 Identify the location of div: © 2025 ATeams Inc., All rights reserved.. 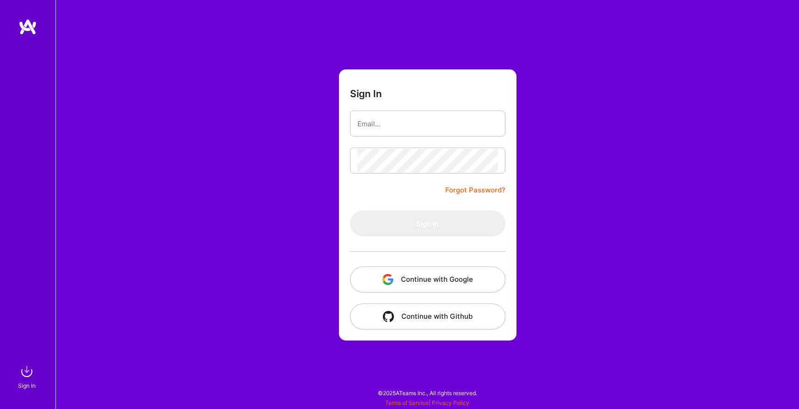
(427, 392).